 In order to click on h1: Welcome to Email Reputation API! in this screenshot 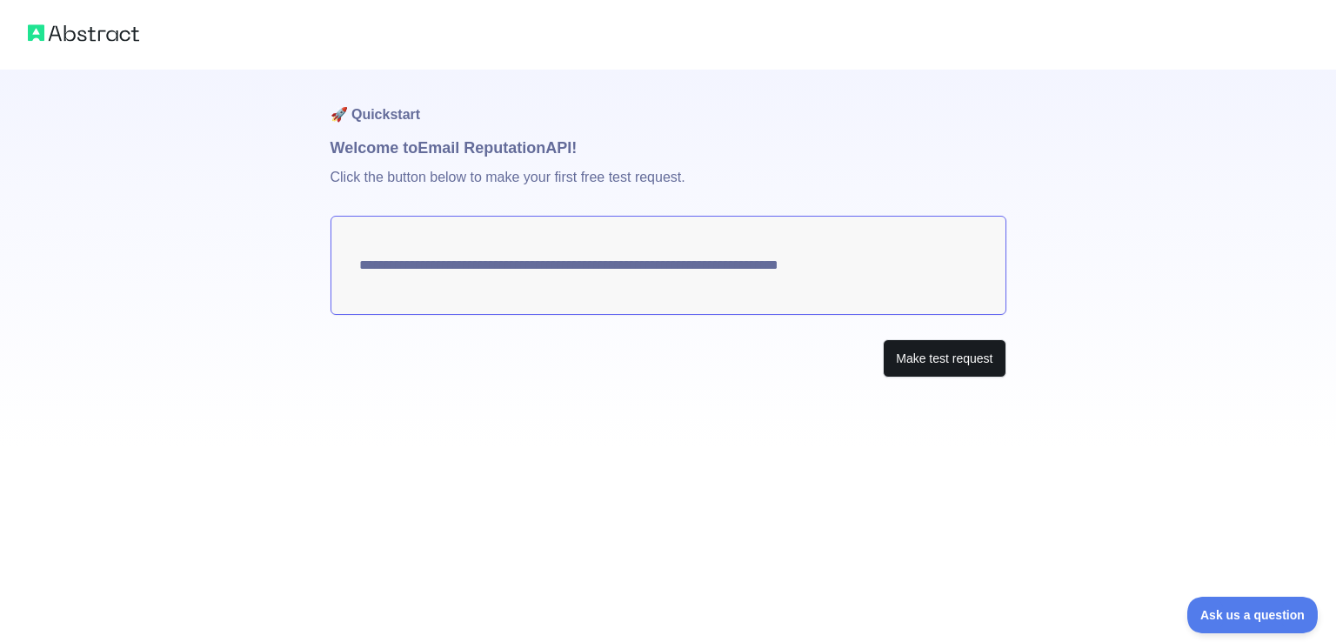, I will do `click(668, 148)`.